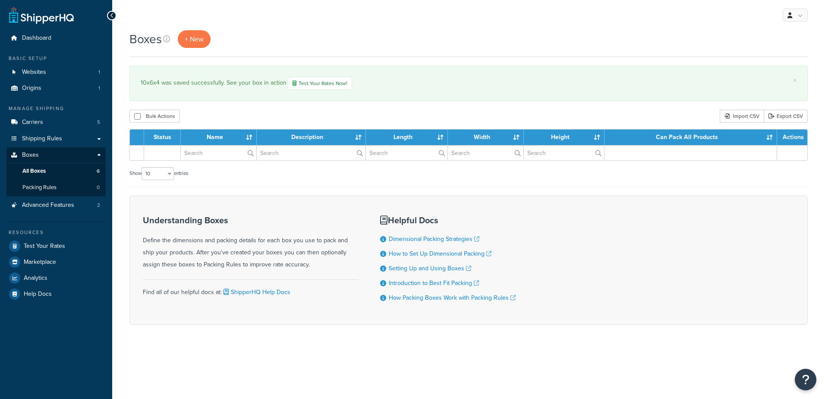 This screenshot has width=825, height=399. I want to click on button: Bulk Actions, so click(154, 116).